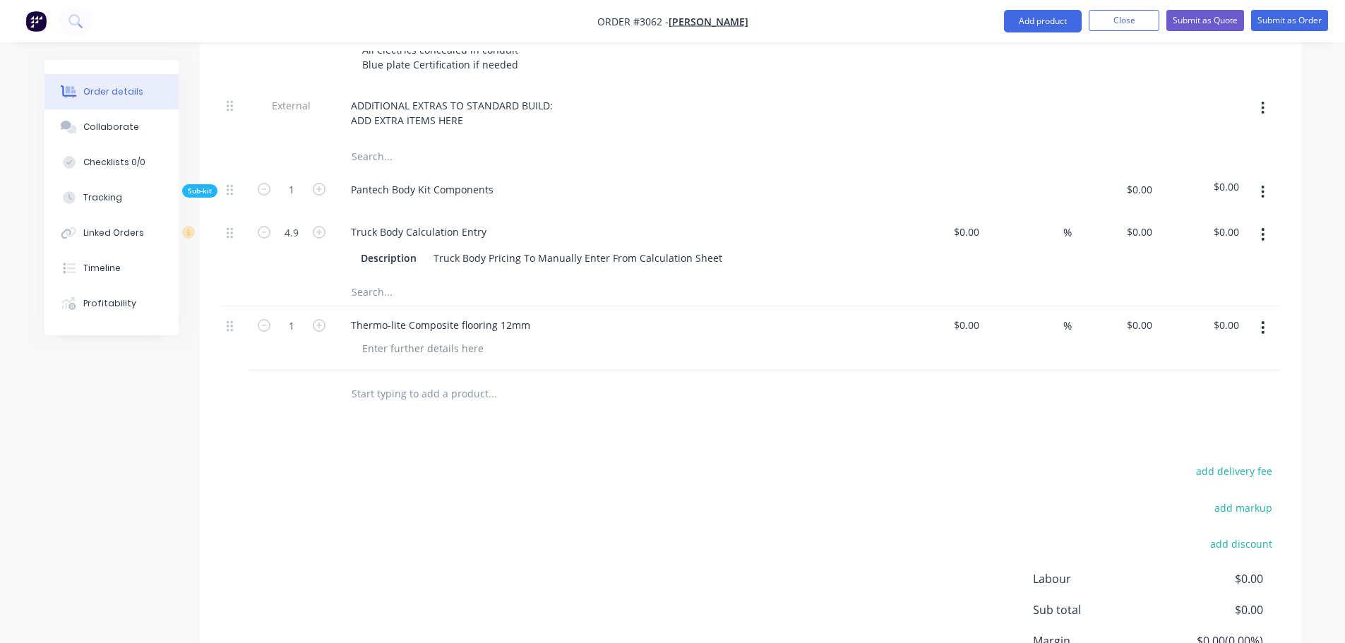 This screenshot has width=1345, height=643. I want to click on button: Add product, so click(1043, 21).